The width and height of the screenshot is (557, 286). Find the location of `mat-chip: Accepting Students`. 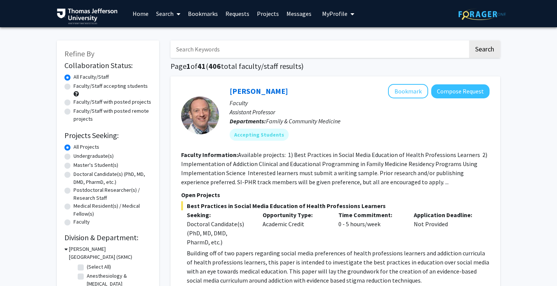

mat-chip: Accepting Students is located at coordinates (259, 135).